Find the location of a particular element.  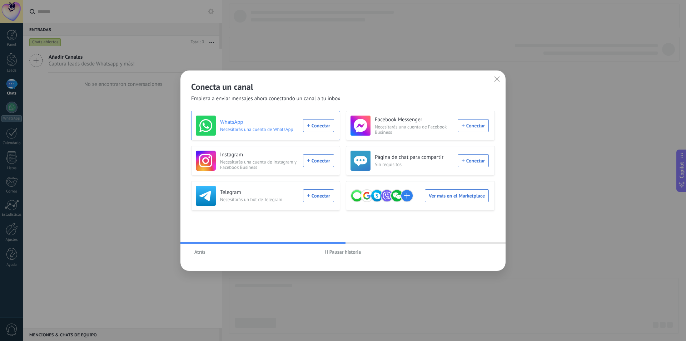

button: Pausar historia is located at coordinates (343, 252).